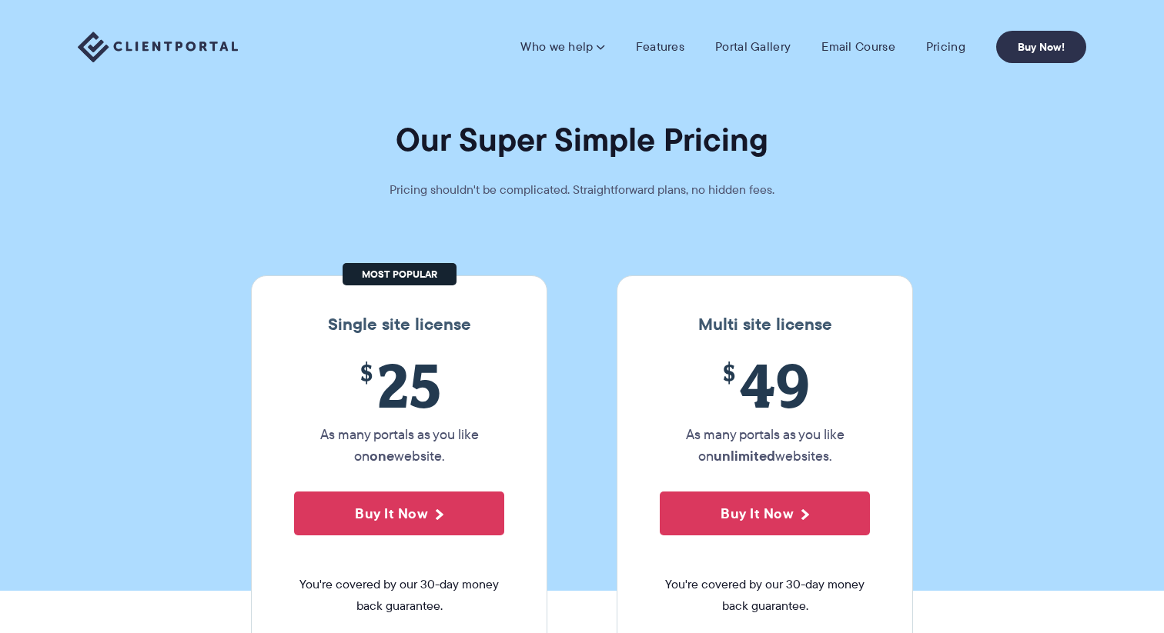 The height and width of the screenshot is (633, 1164). Describe the element at coordinates (562, 47) in the screenshot. I see `a: Who we help` at that location.